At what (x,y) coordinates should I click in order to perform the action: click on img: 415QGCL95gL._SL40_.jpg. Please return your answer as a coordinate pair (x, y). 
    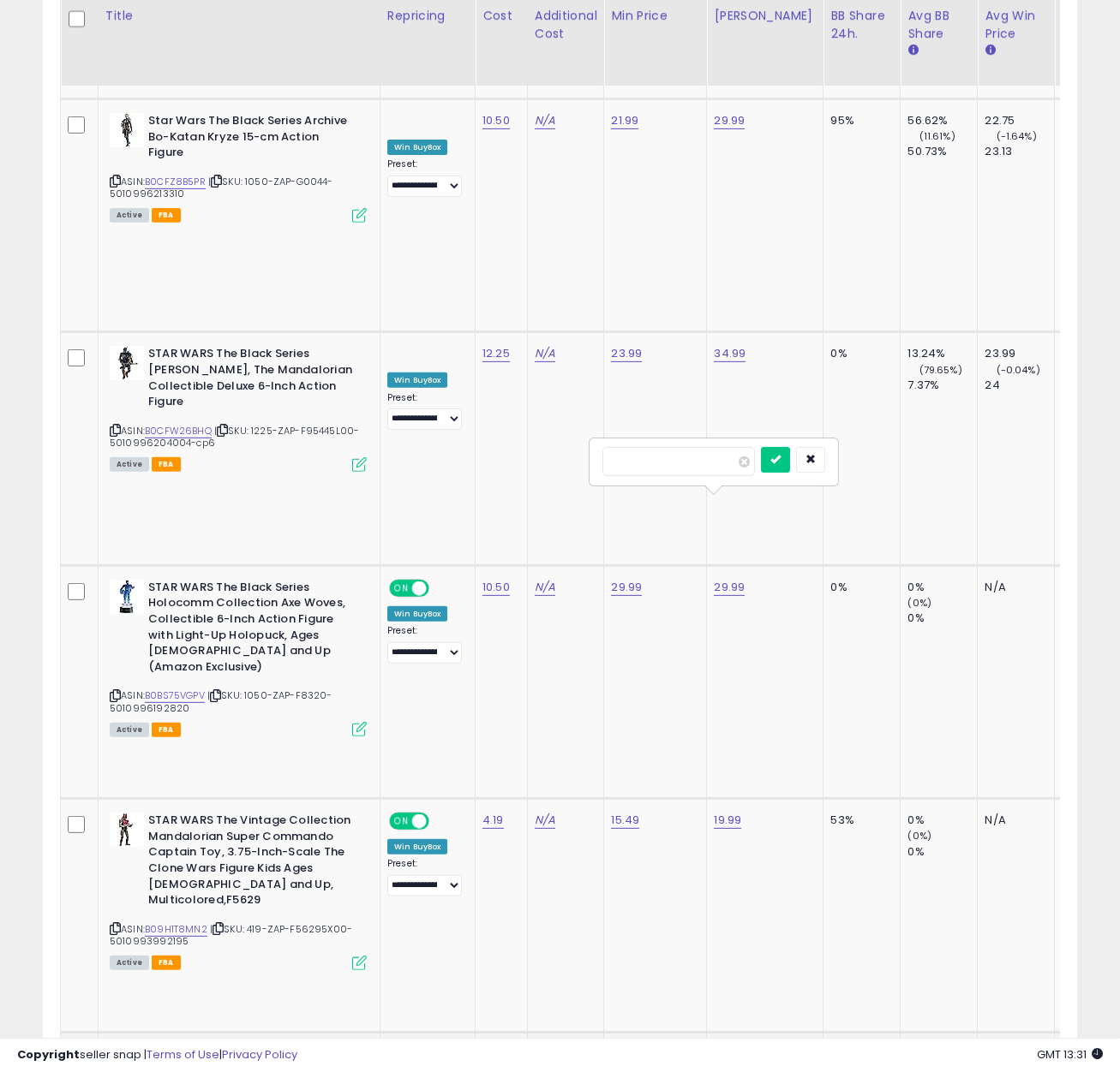
    Looking at the image, I should click on (127, 363).